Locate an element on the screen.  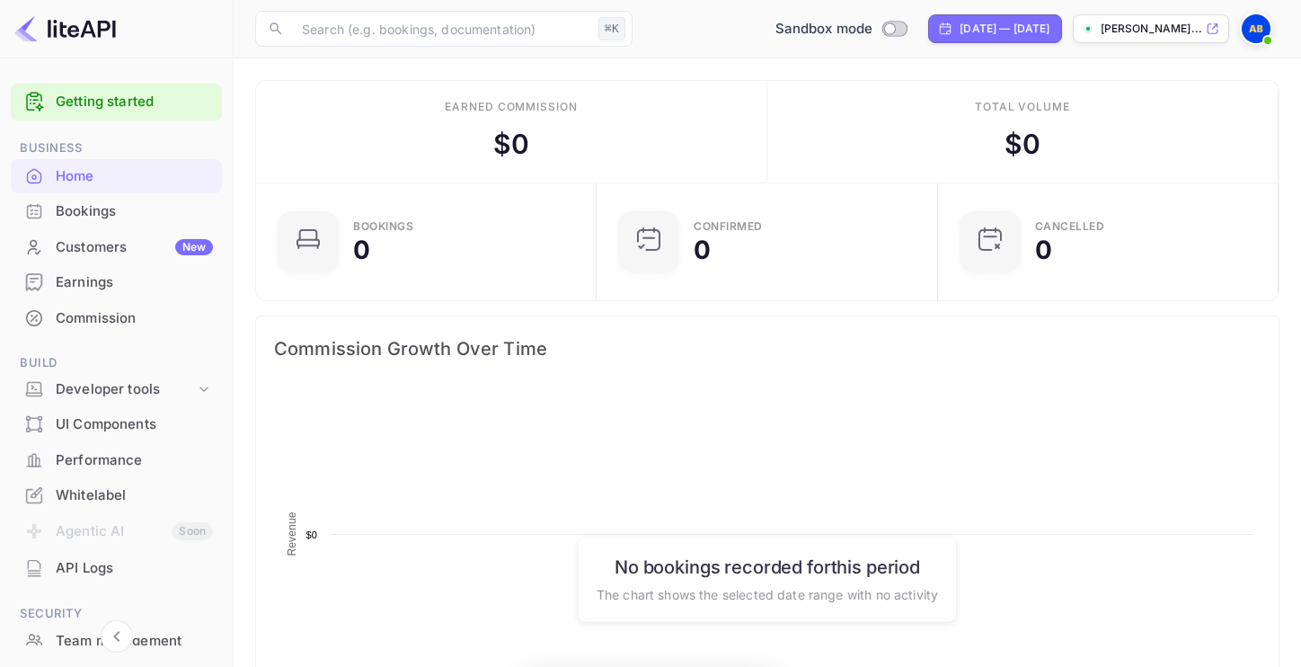
span: Commission Growth Over Time is located at coordinates (767, 349).